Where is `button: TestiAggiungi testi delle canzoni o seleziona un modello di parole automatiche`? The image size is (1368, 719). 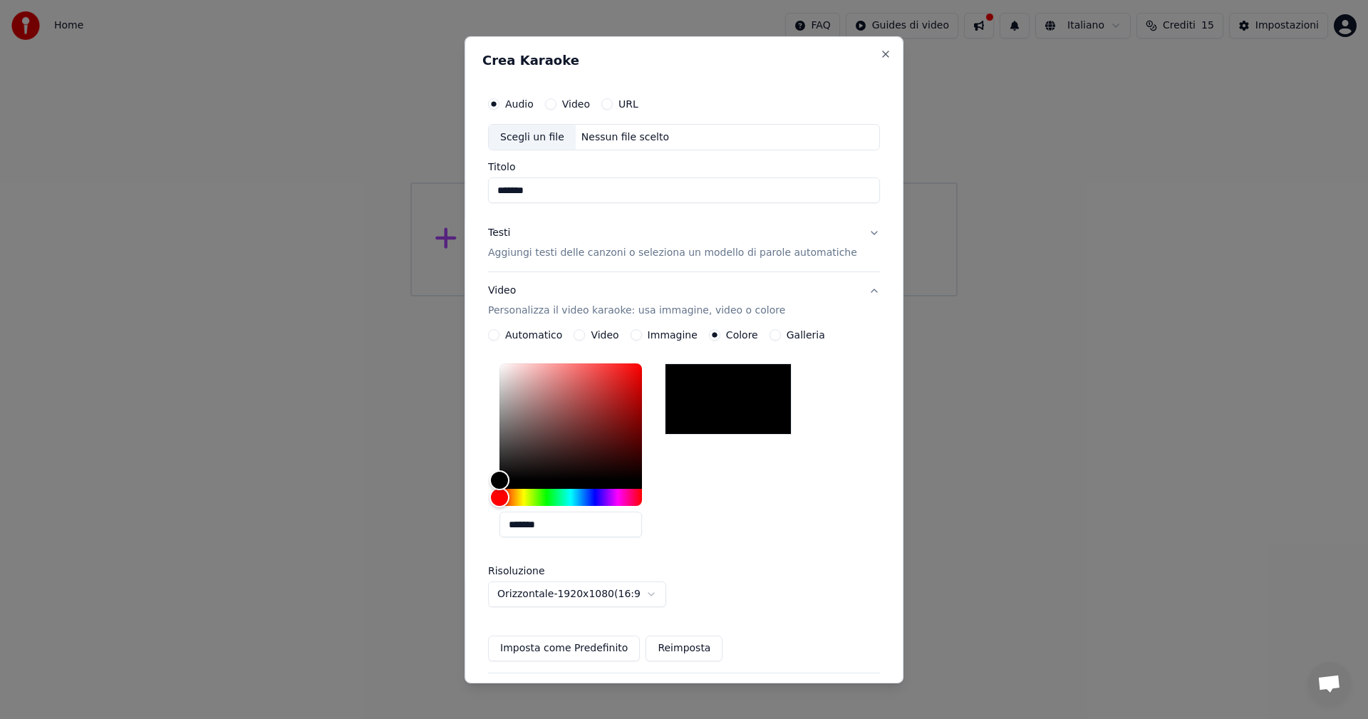
button: TestiAggiungi testi delle canzoni o seleziona un modello di parole automatiche is located at coordinates (684, 243).